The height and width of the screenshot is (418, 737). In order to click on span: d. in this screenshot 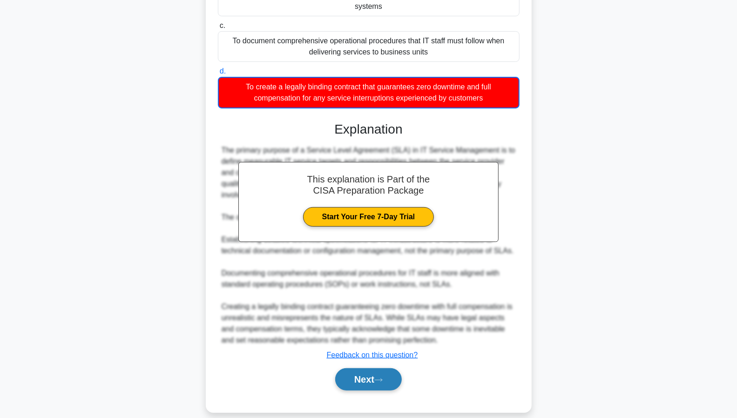, I will do `click(222, 71)`.